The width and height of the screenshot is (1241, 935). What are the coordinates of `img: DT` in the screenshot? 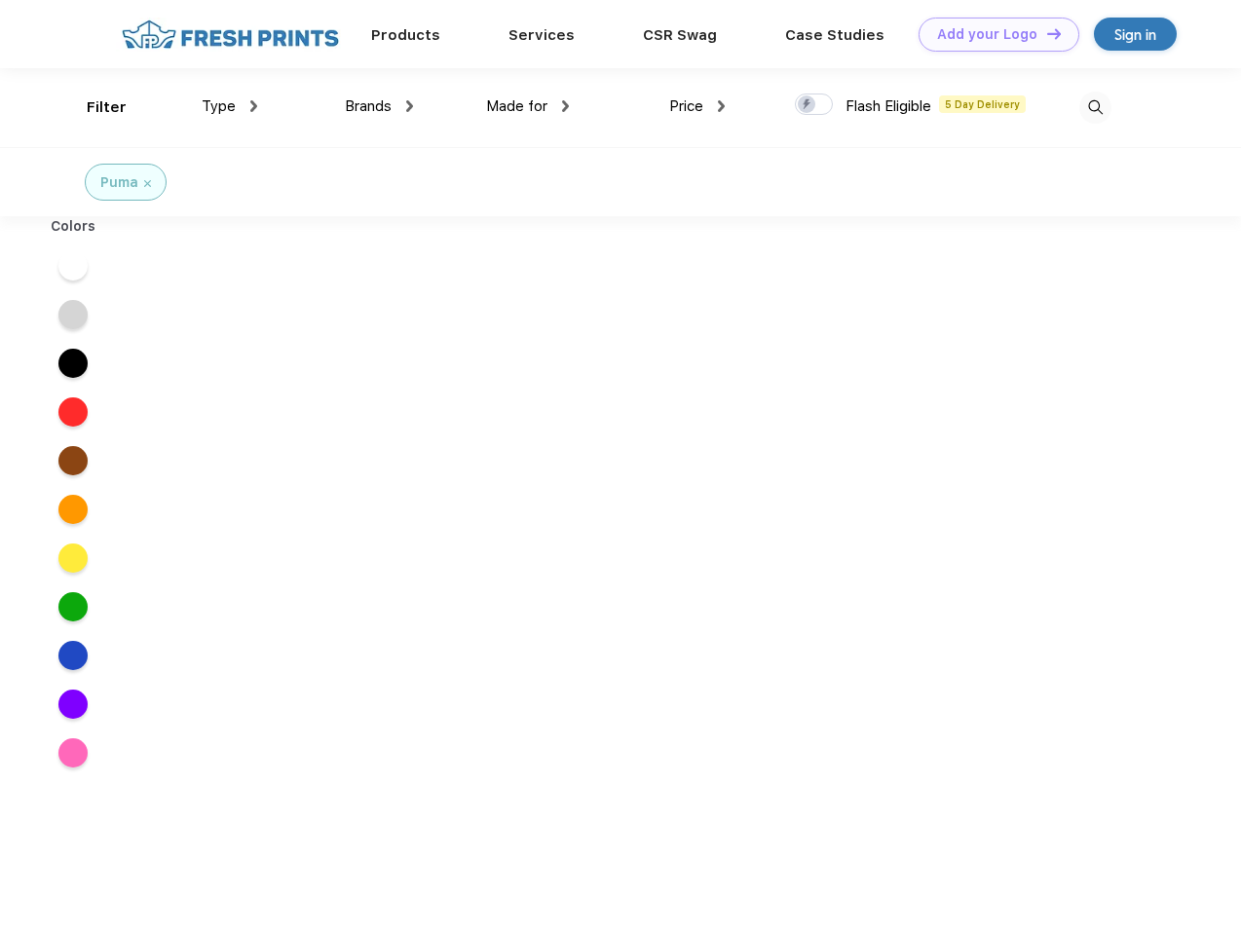 It's located at (1054, 33).